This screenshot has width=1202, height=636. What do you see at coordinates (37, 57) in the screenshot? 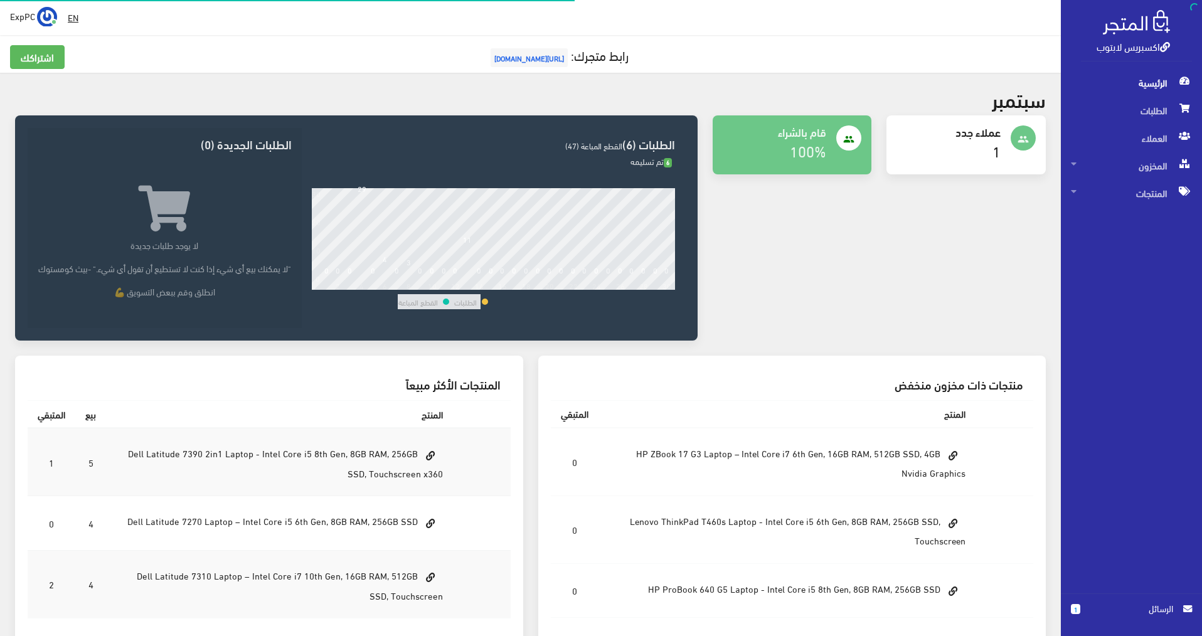
I see `a: اشتراكك` at bounding box center [37, 57].